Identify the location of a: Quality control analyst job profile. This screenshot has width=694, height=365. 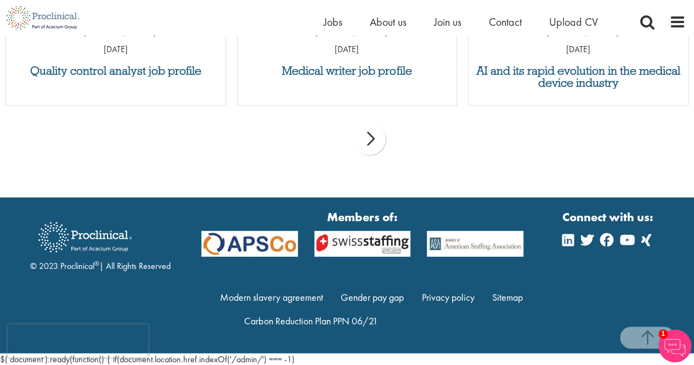
(116, 71).